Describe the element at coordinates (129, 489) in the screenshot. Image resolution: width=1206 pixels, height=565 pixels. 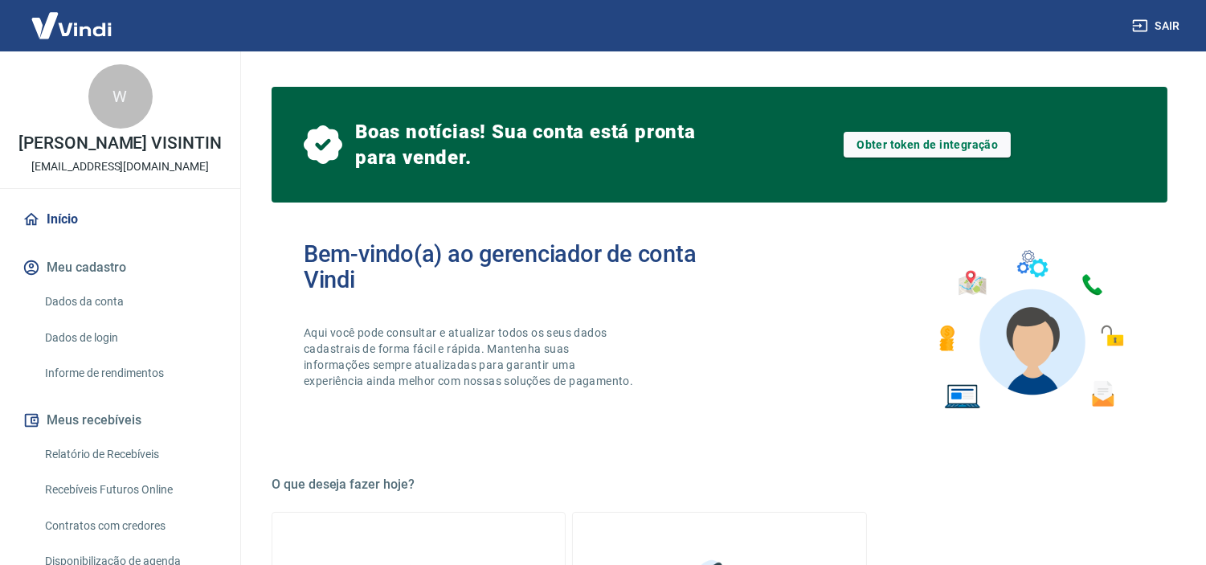
I see `a: Recebíveis Futuros Online` at that location.